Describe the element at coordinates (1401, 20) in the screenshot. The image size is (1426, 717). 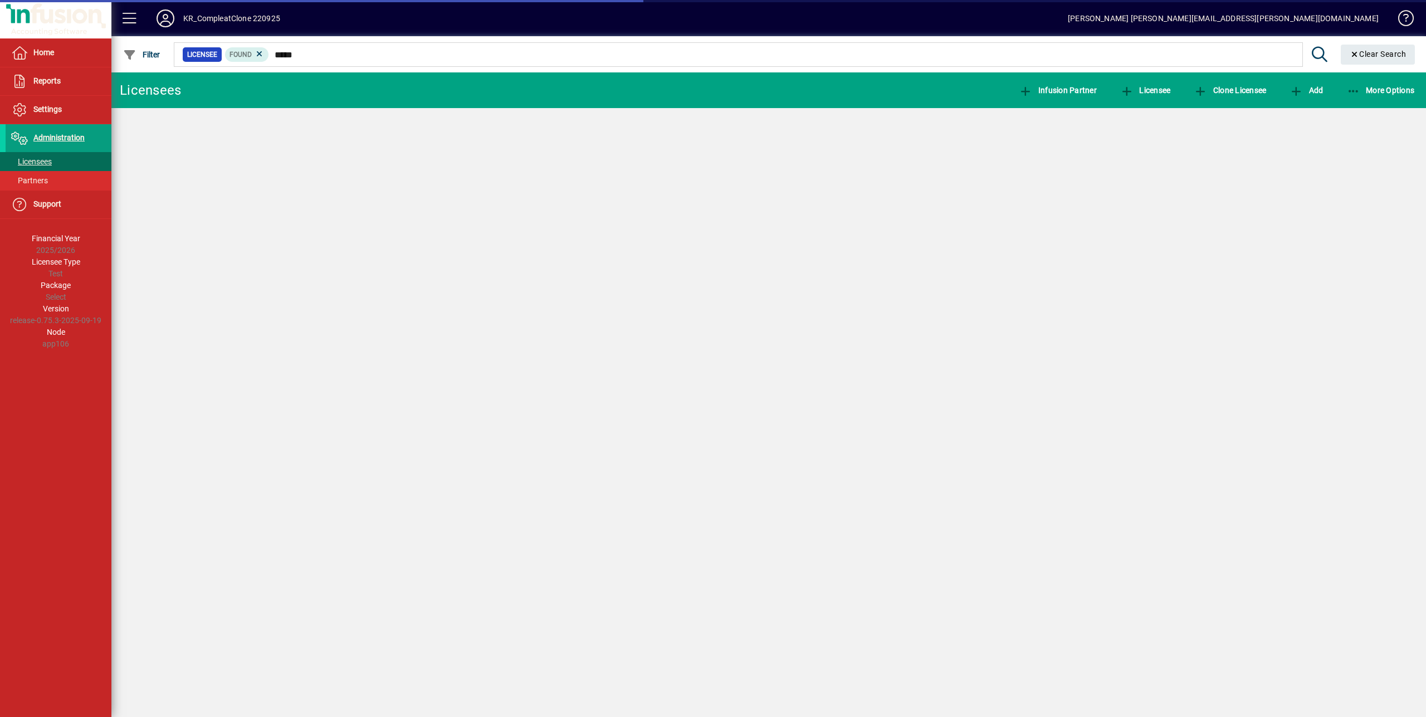
I see `a: Knowledge Base` at that location.